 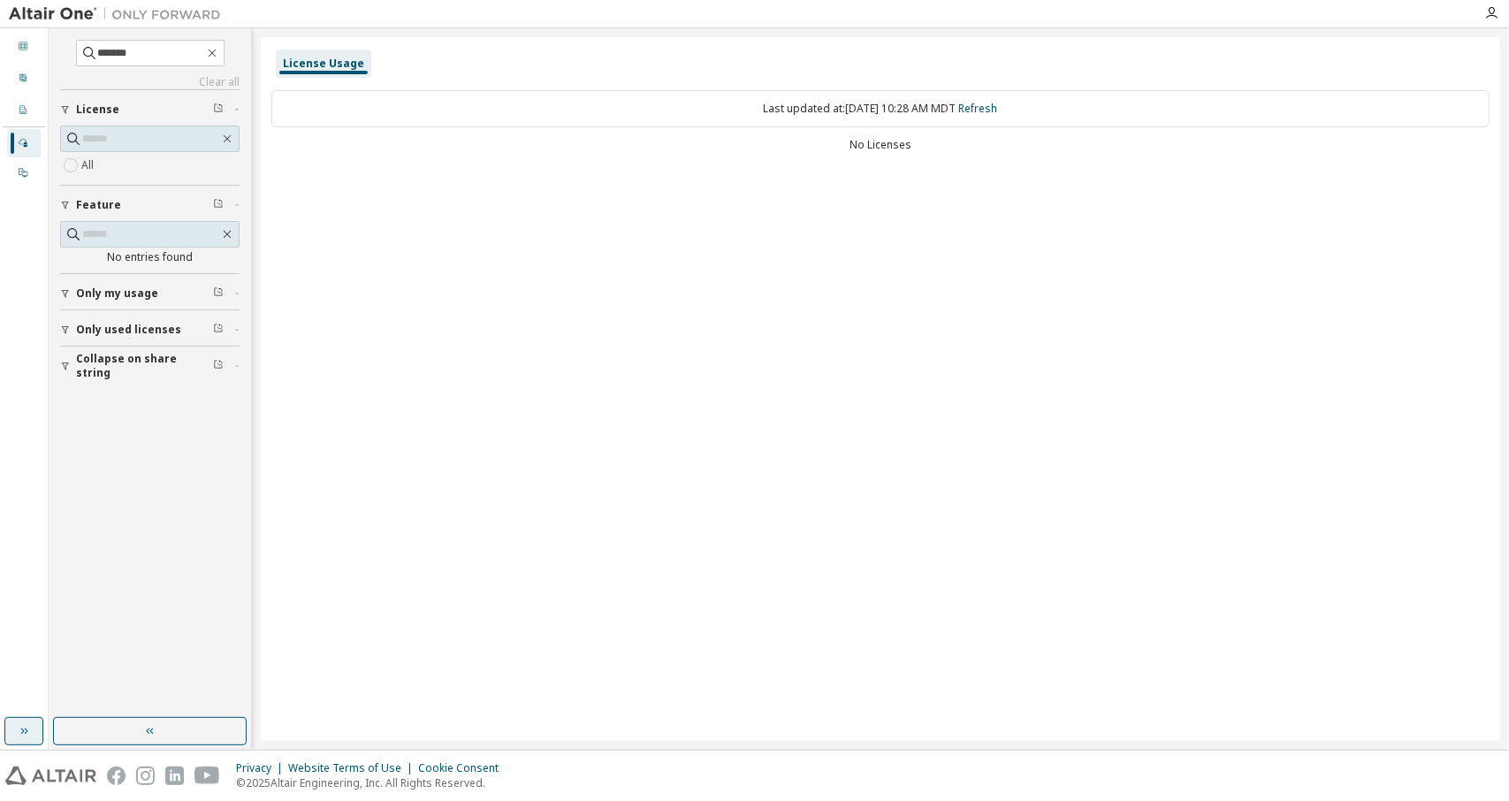 I want to click on img: facebook.svg, so click(x=116, y=775).